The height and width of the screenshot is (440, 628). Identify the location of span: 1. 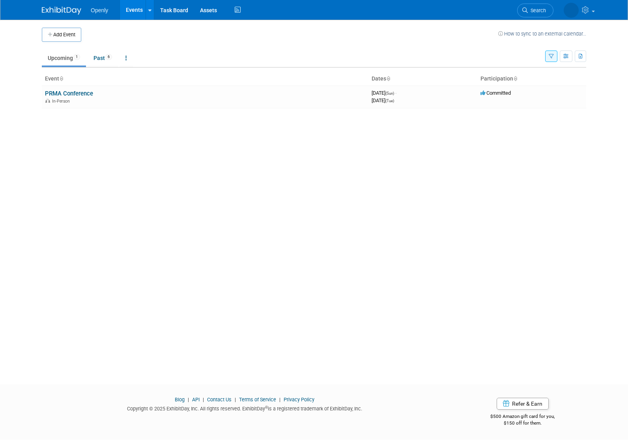
(77, 57).